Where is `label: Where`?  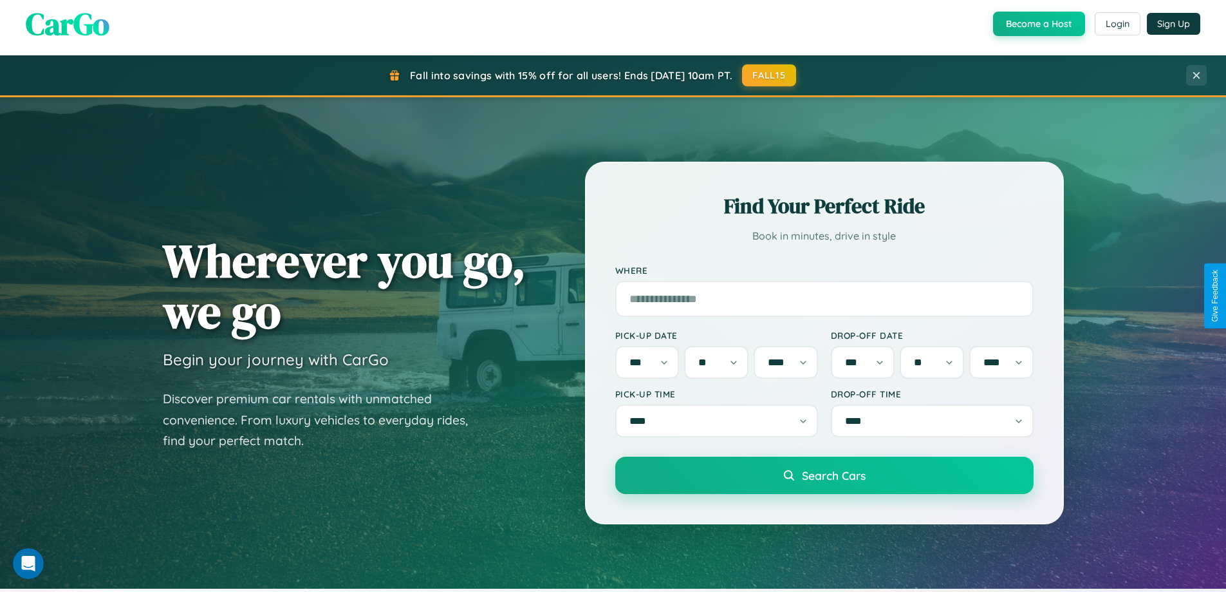 label: Where is located at coordinates (825, 270).